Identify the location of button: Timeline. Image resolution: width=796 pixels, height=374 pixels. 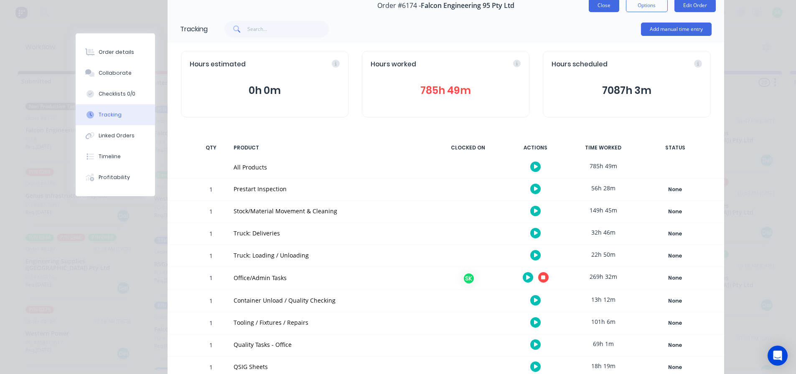
(115, 157).